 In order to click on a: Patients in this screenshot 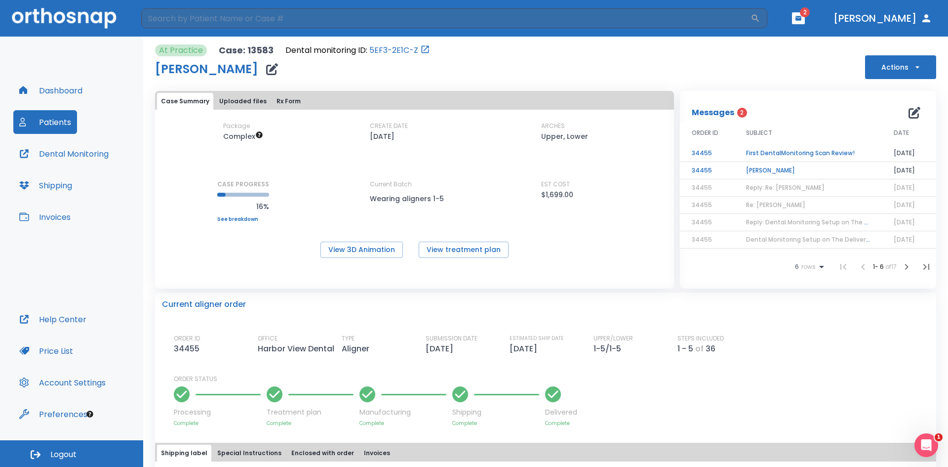, I will do `click(45, 122)`.